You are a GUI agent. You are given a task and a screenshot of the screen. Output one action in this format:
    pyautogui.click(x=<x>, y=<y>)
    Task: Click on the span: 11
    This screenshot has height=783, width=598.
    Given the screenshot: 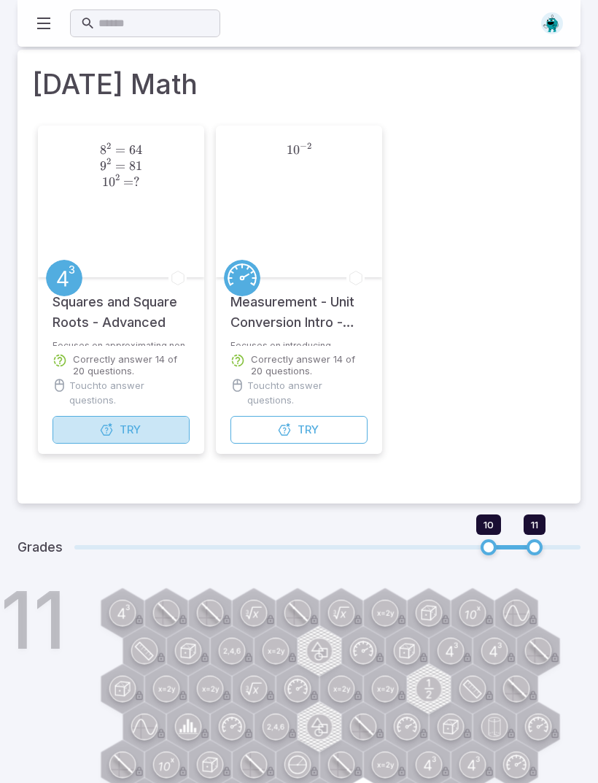 What is the action you would take?
    pyautogui.click(x=535, y=525)
    